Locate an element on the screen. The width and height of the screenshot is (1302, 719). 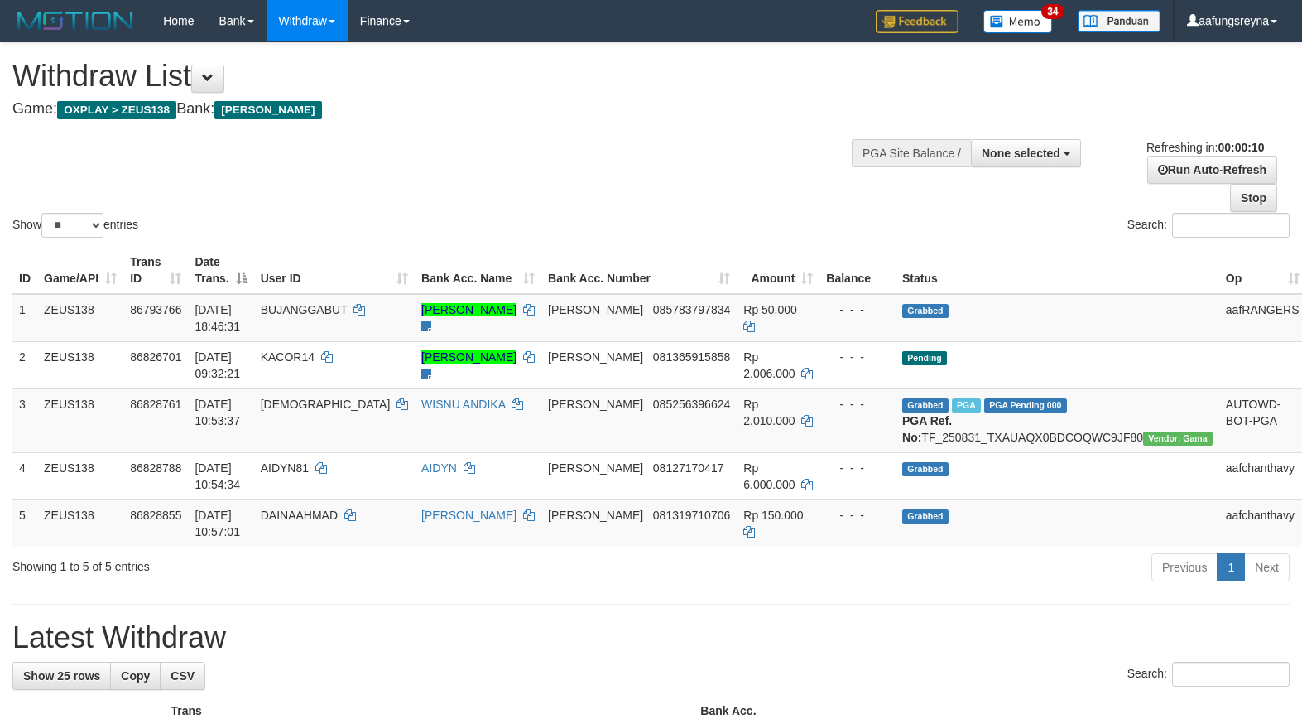
th: Game/API: activate to sort column ascending is located at coordinates (80, 270).